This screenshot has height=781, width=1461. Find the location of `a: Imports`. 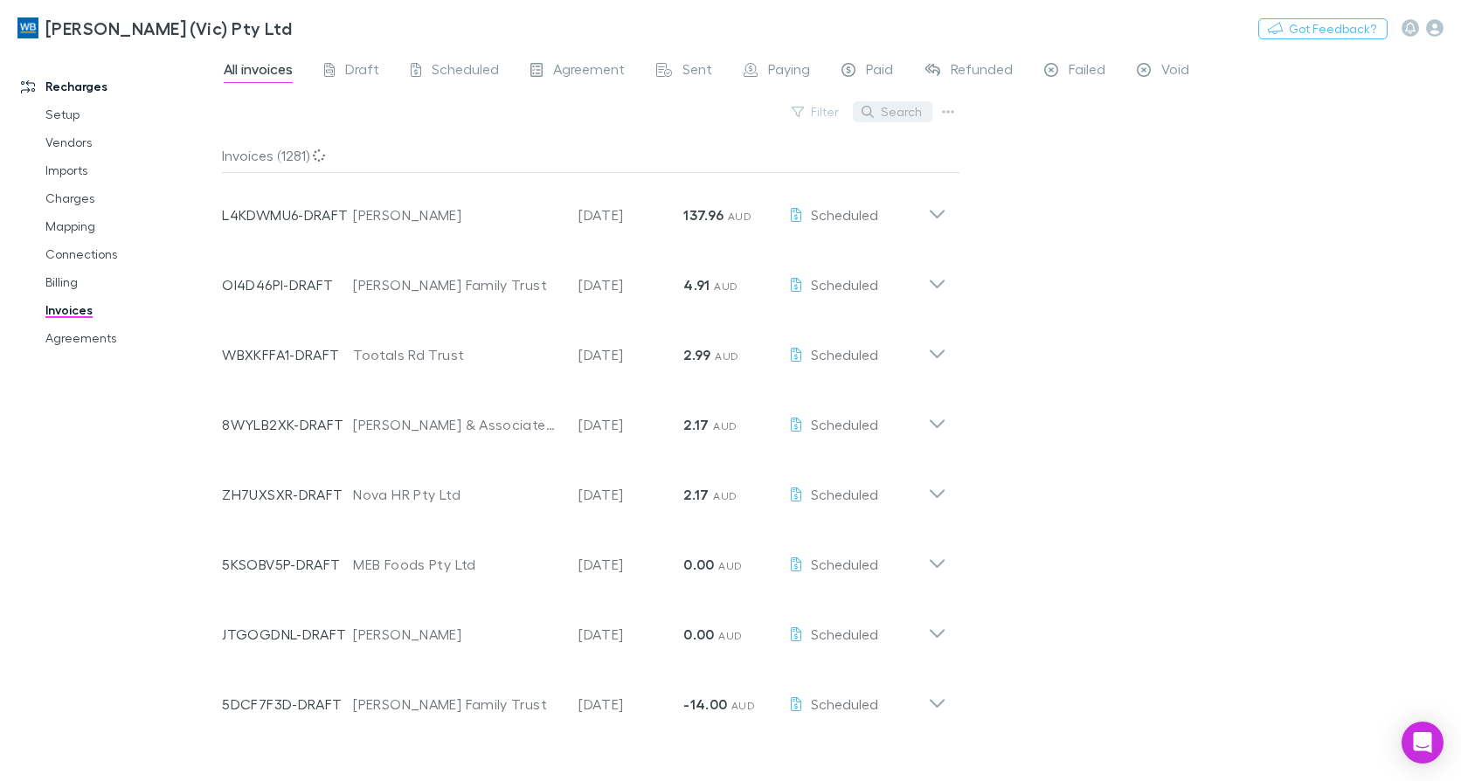

a: Imports is located at coordinates (129, 170).